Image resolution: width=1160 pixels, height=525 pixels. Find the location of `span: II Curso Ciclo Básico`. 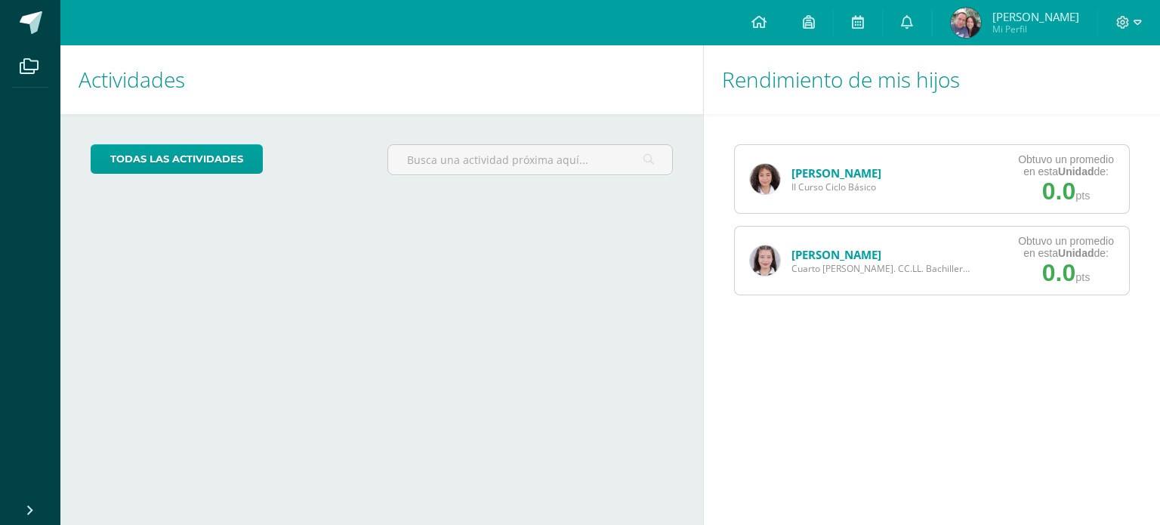

span: II Curso Ciclo Básico is located at coordinates (836, 187).